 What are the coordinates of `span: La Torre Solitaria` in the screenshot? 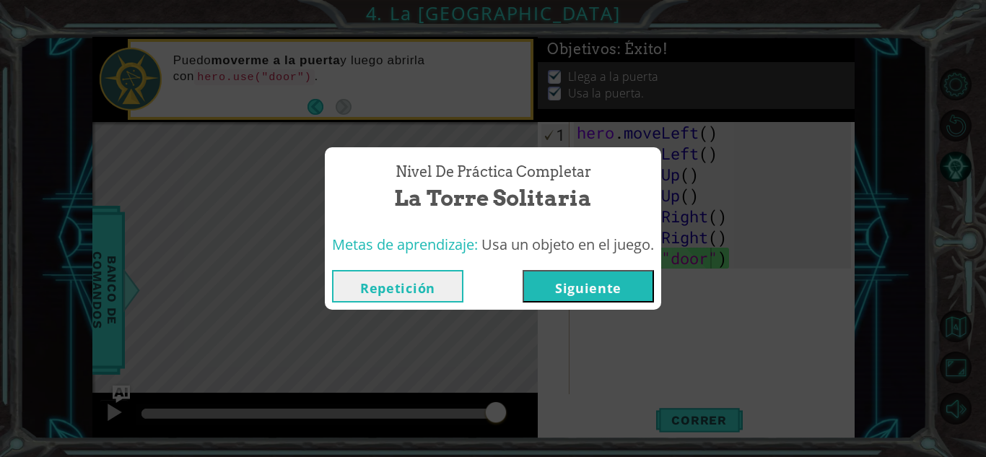 It's located at (493, 198).